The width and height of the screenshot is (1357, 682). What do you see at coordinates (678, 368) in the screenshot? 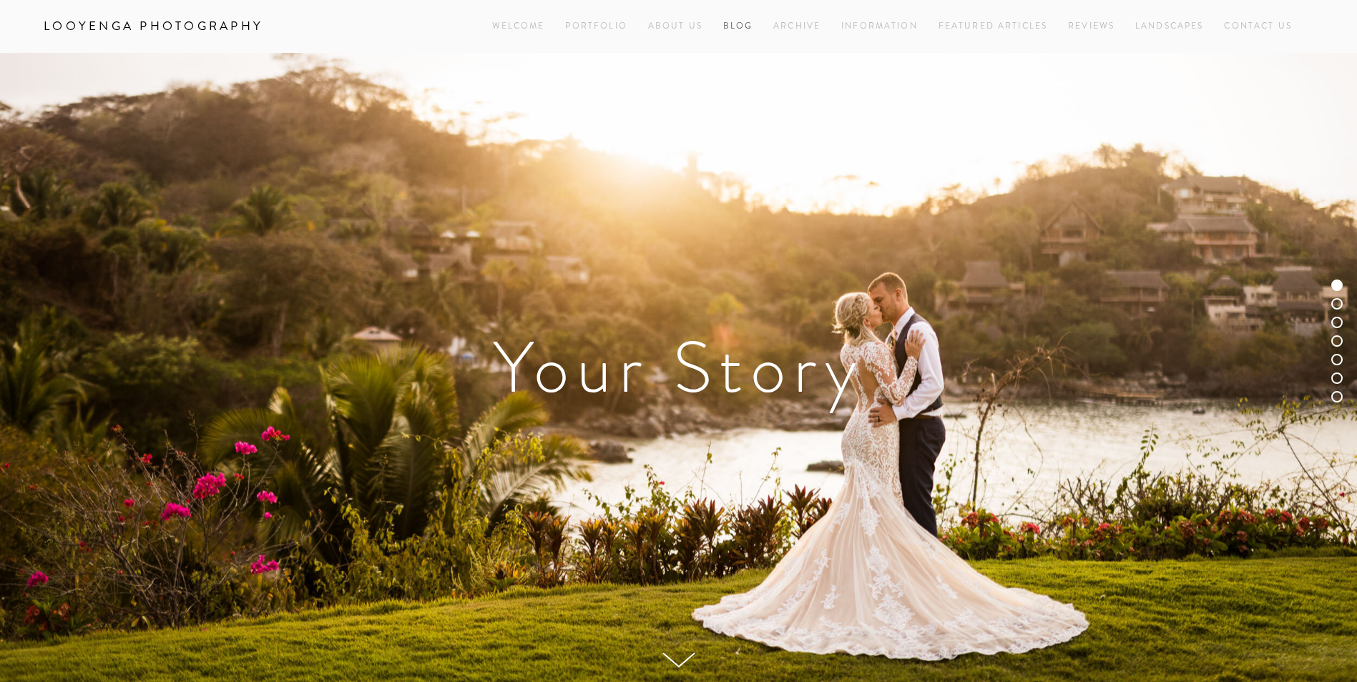
I see `h1: Your Story` at bounding box center [678, 368].